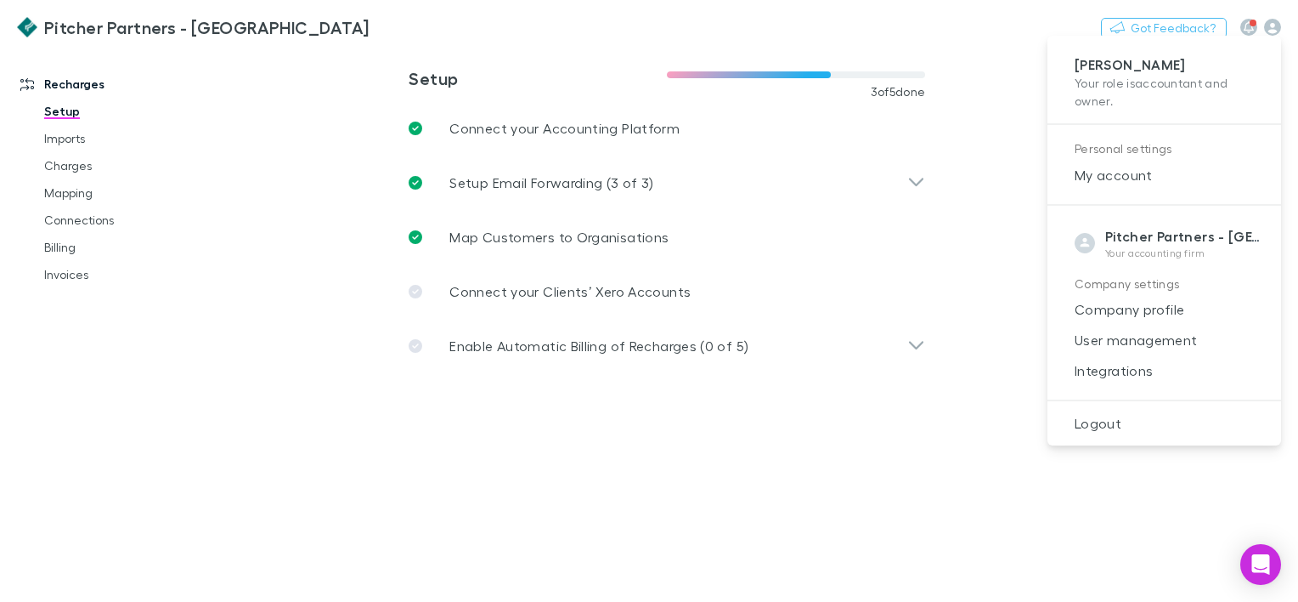 The width and height of the screenshot is (1298, 602). I want to click on span: Company profile, so click(1164, 309).